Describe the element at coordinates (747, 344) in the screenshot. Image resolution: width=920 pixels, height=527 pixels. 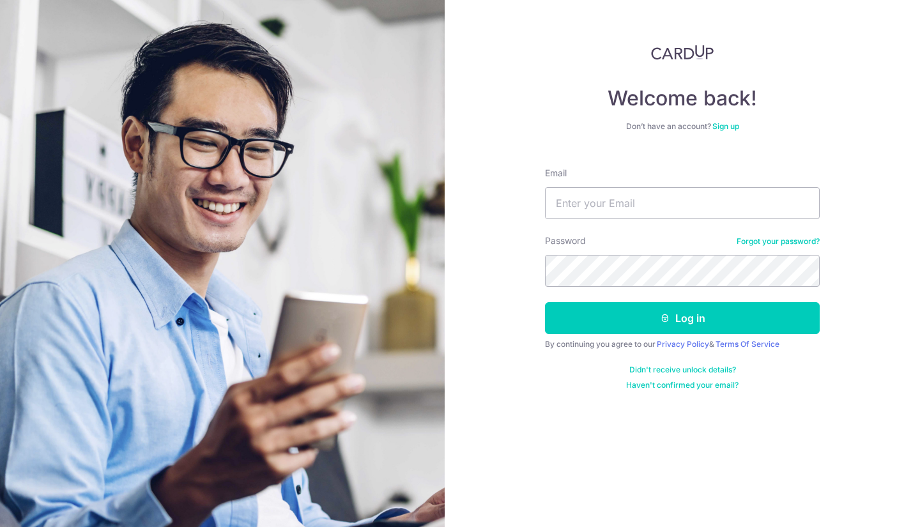
I see `a: Terms Of Service` at that location.